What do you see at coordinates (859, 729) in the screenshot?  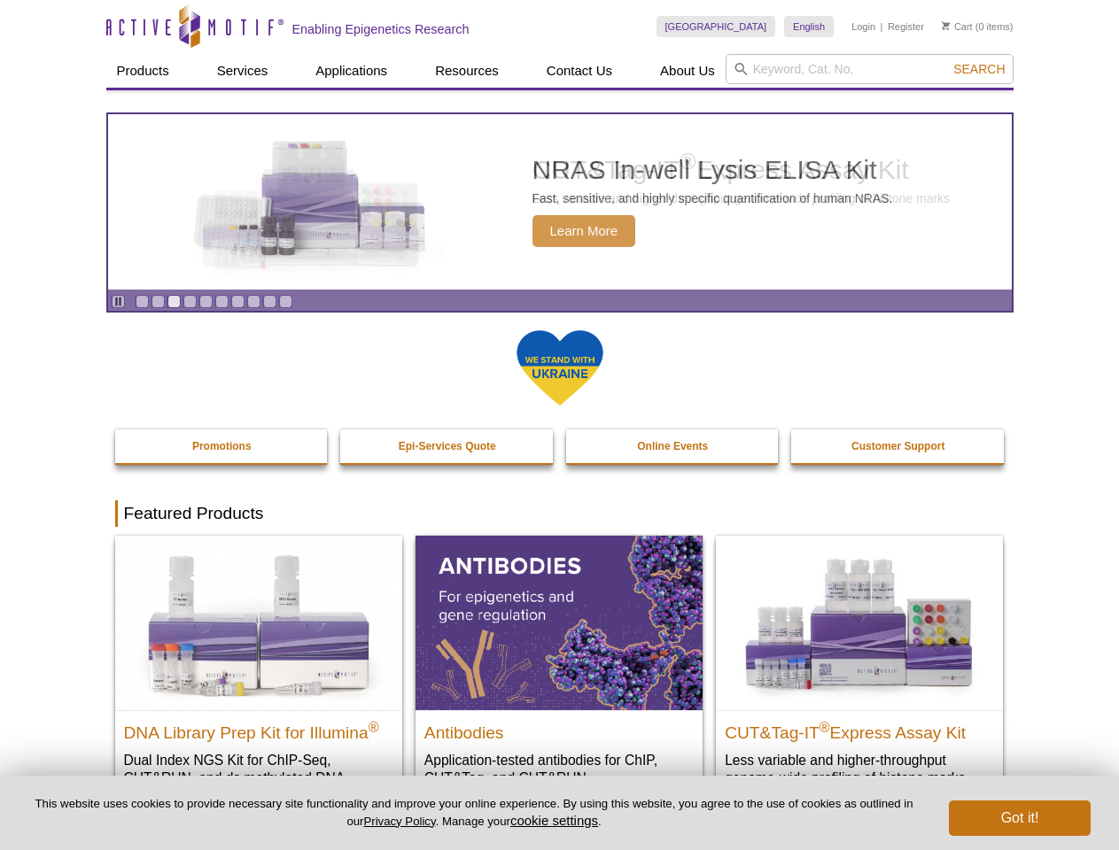 I see `h2: CUT&Tag-IT Express Assay Kit` at bounding box center [859, 729].